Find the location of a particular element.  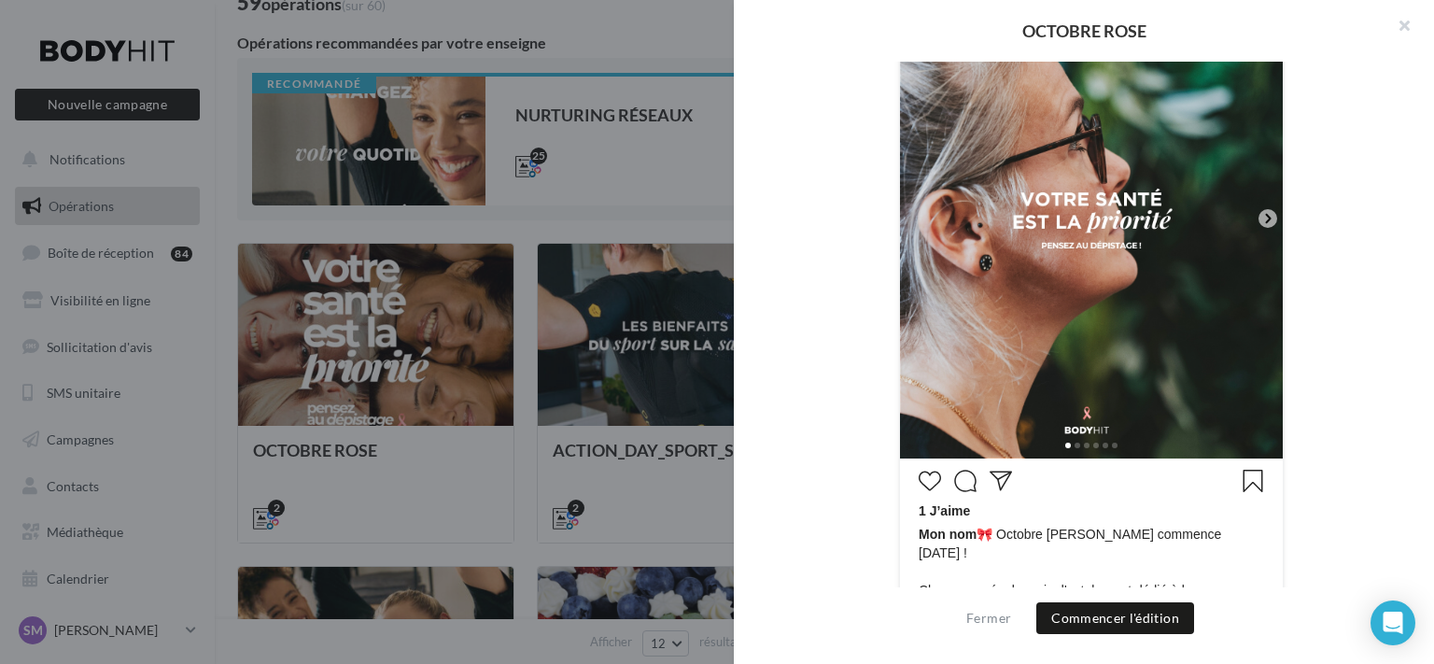

button: Commencer l'édition is located at coordinates (1115, 618).